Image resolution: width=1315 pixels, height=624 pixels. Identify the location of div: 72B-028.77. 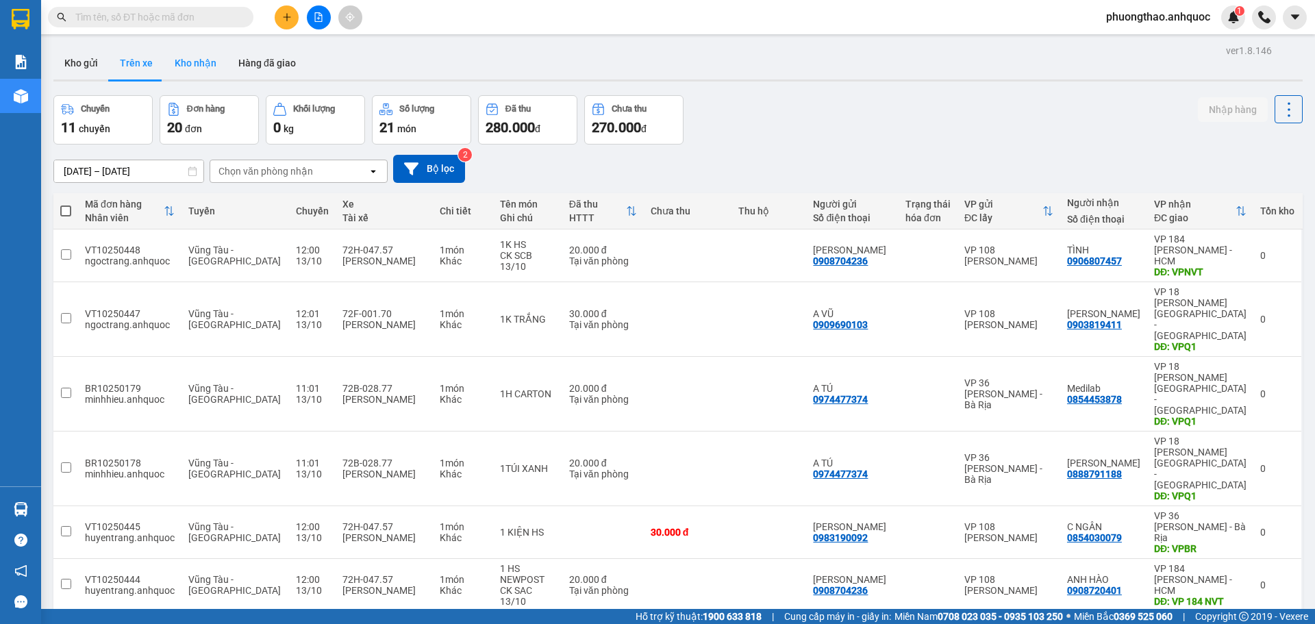
(384, 388).